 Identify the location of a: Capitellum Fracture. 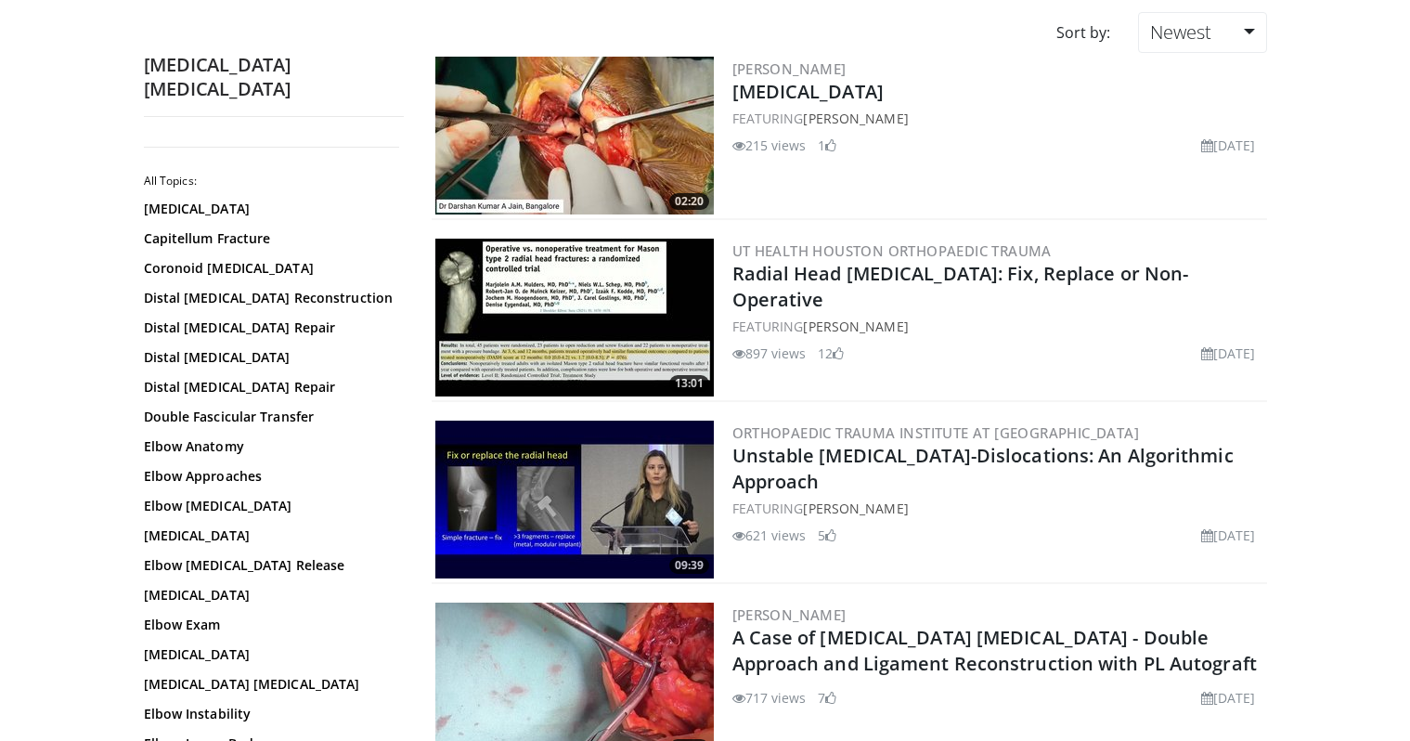
(269, 239).